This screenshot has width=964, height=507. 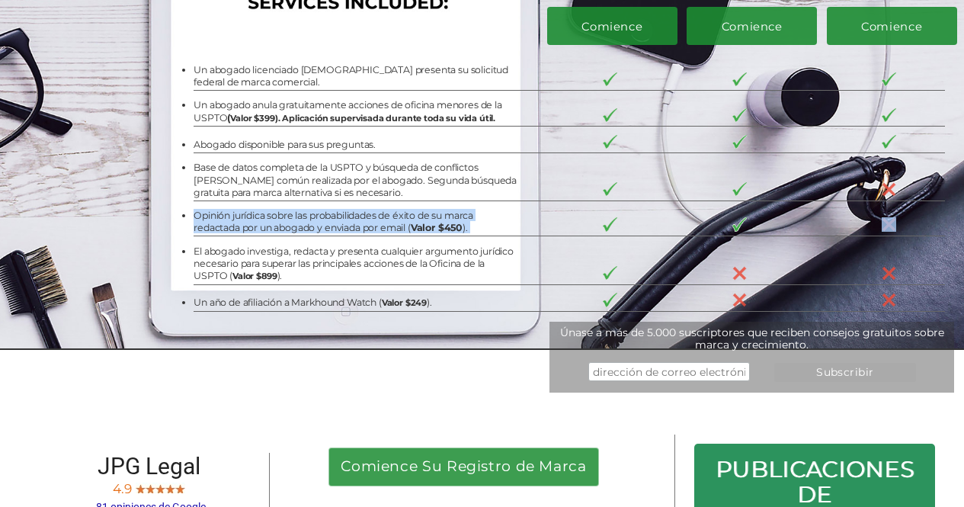 I want to click on a: Comience Su Registro de Marca, so click(x=463, y=466).